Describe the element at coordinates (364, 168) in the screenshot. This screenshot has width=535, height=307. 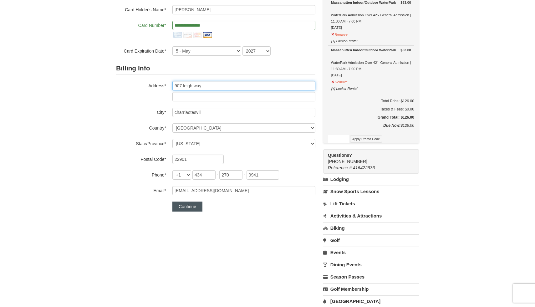
I see `span: 416422636` at that location.